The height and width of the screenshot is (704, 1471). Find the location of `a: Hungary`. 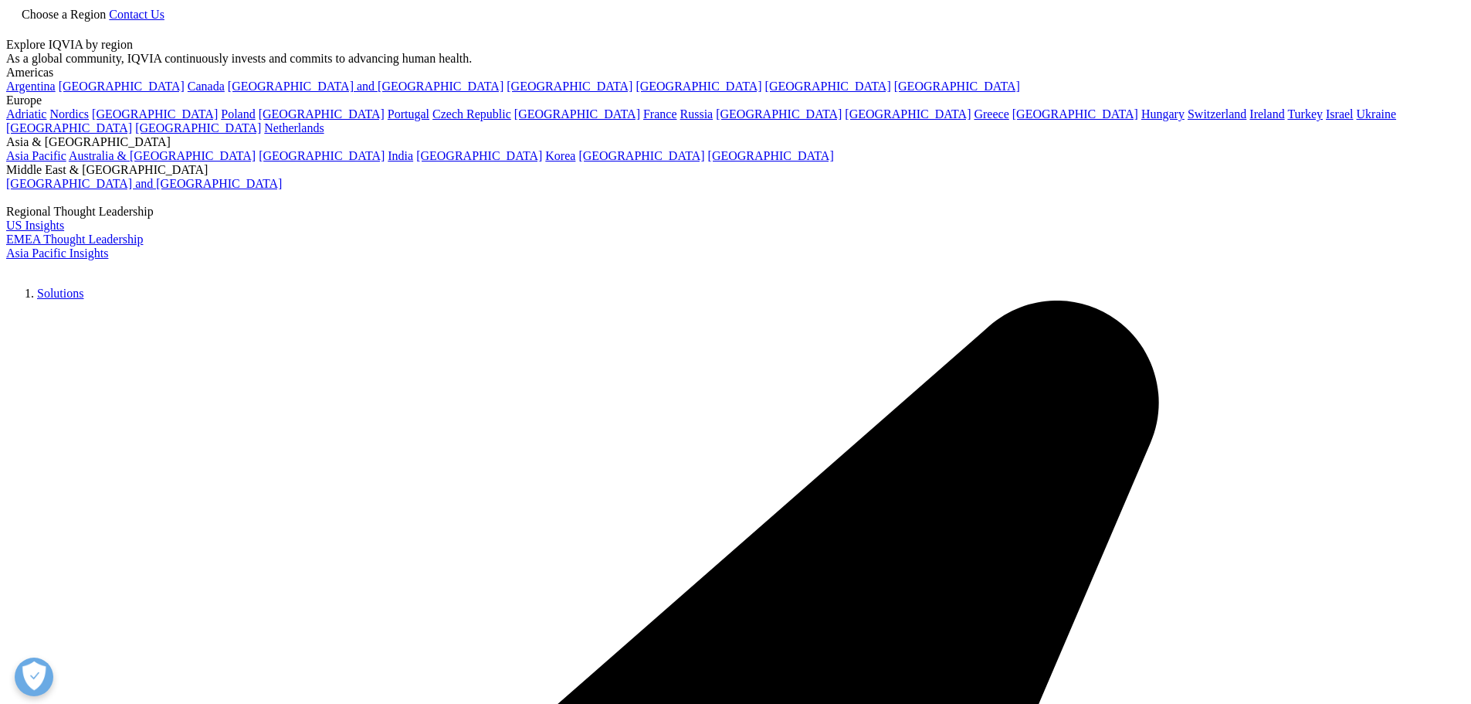

a: Hungary is located at coordinates (1163, 114).